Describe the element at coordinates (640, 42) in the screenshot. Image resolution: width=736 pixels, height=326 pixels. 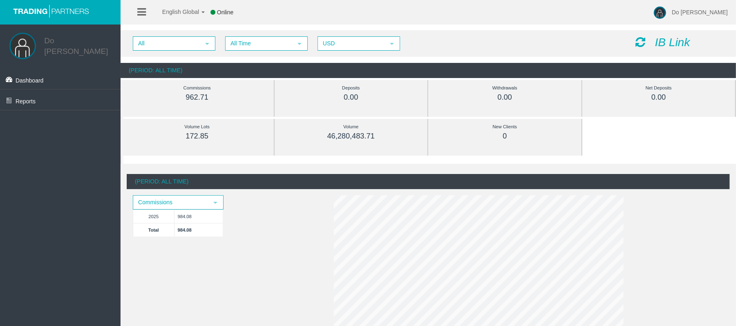
I see `i: Reload Dashboard` at that location.